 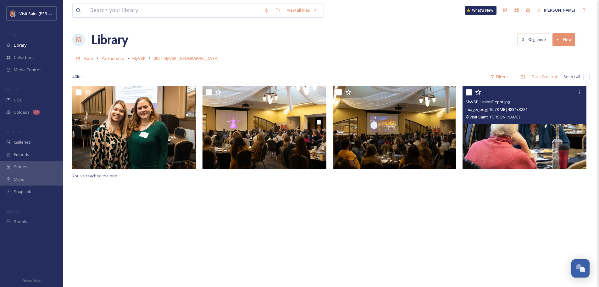 What do you see at coordinates (95, 176) in the screenshot?
I see `span: You've reached the end` at bounding box center [95, 176].